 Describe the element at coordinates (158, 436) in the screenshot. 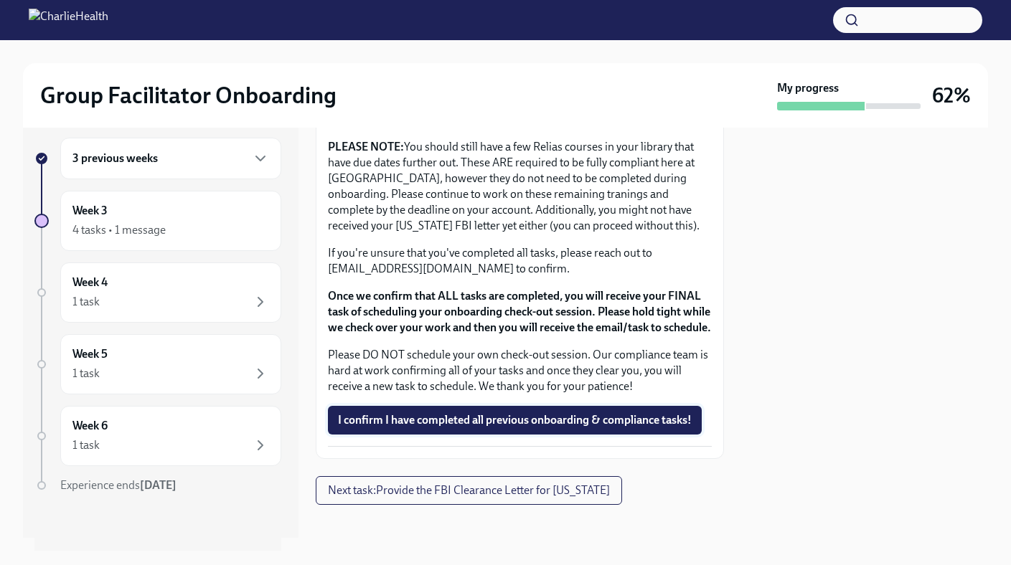

I see `a: Week 61 task` at that location.